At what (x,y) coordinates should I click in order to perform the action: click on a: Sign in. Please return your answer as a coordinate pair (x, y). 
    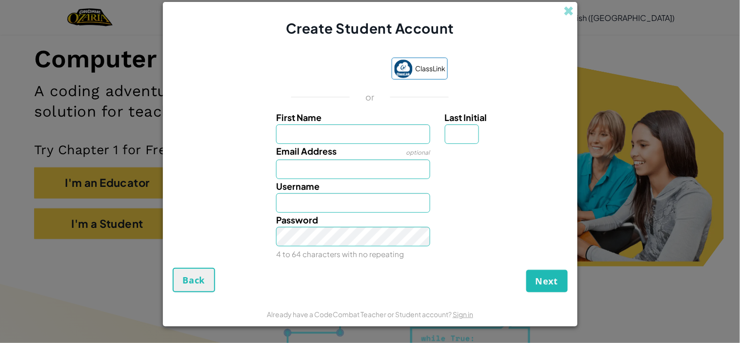
    Looking at the image, I should click on (463, 314).